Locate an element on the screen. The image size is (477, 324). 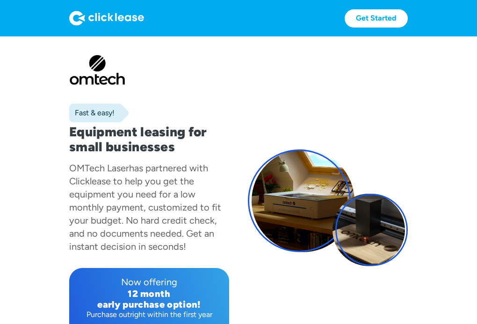
div: 12 month is located at coordinates (149, 294).